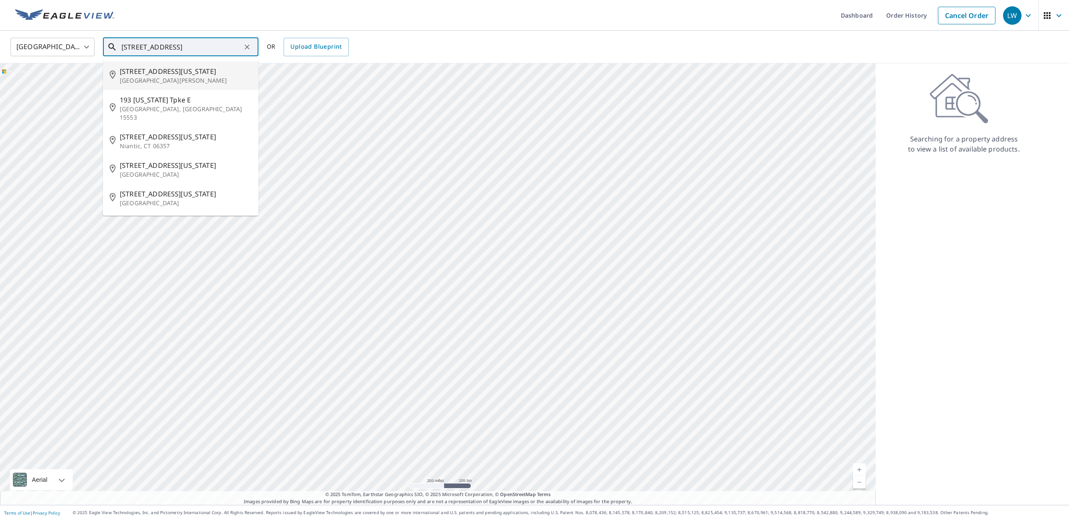  I want to click on a: Cancel Order, so click(966, 16).